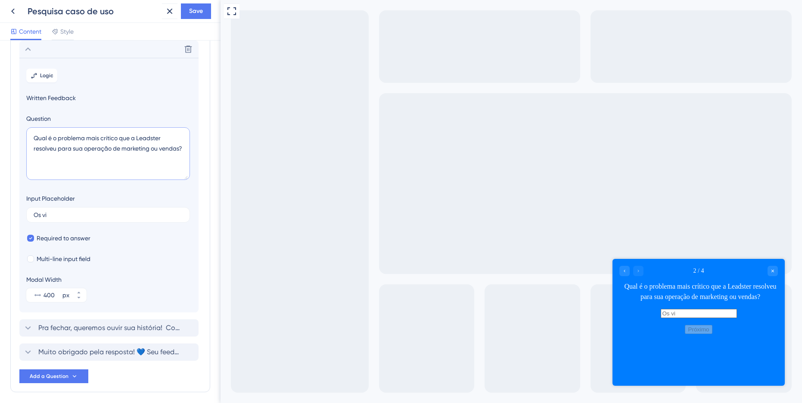 The height and width of the screenshot is (403, 802). I want to click on span: Written Feedback, so click(109, 98).